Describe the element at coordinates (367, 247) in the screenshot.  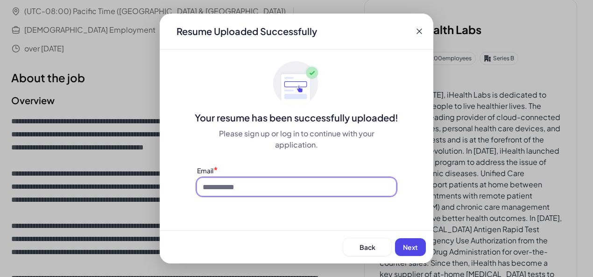
I see `button: Back` at that location.